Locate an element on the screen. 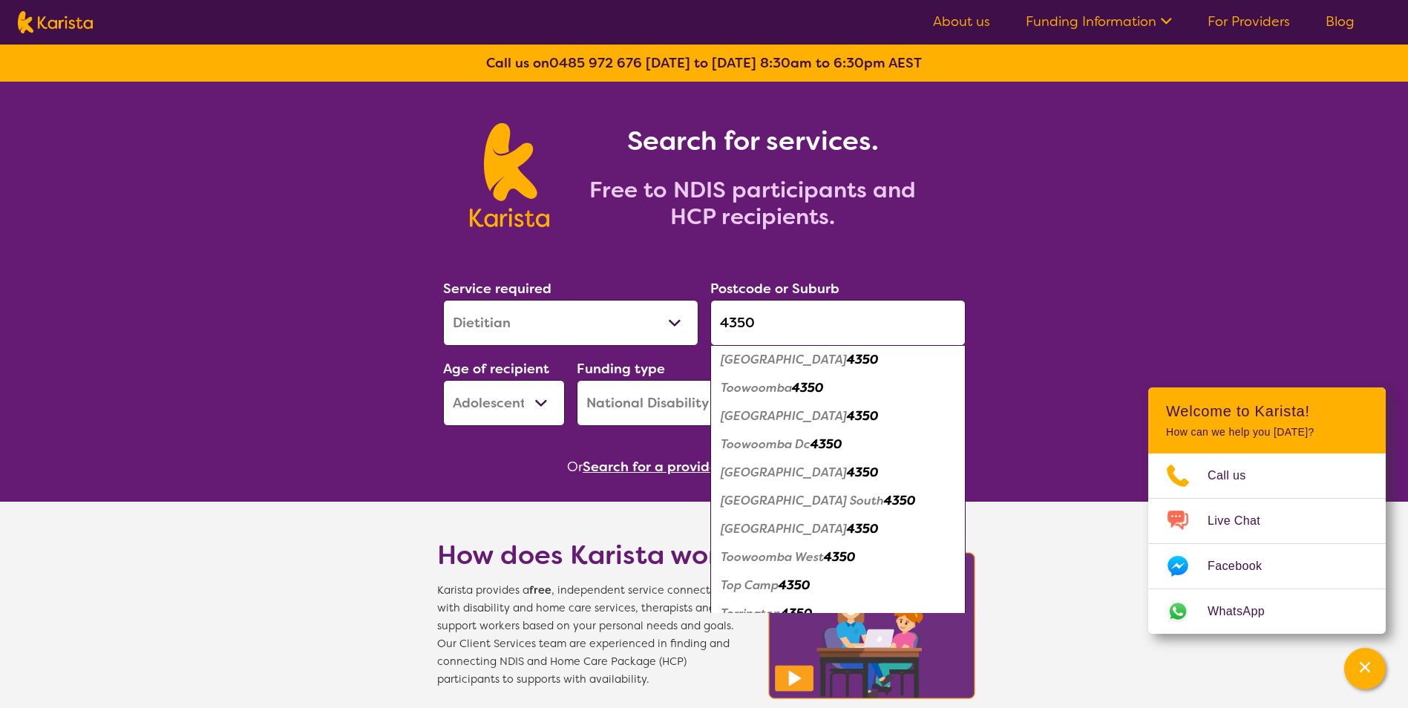 Image resolution: width=1408 pixels, height=708 pixels. div: Toowoomba West 4350 is located at coordinates (838, 558).